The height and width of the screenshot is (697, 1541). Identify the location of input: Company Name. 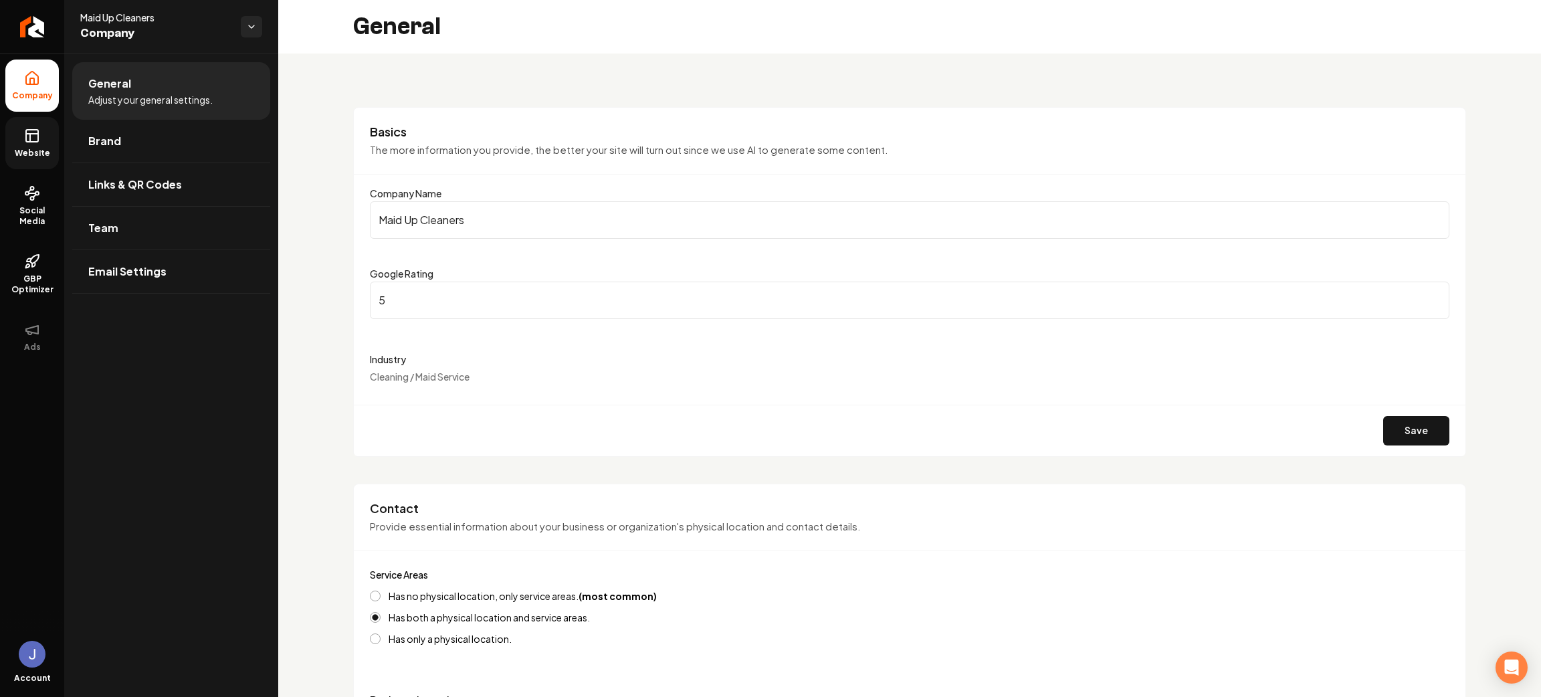
(910, 220).